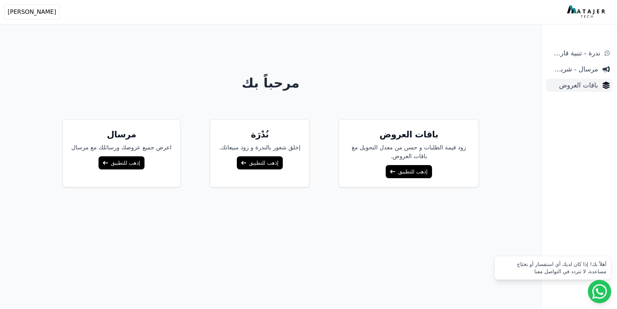  Describe the element at coordinates (259, 148) in the screenshot. I see `p: إخلق شعور بالندرة و زود مبيعاتك.` at that location.